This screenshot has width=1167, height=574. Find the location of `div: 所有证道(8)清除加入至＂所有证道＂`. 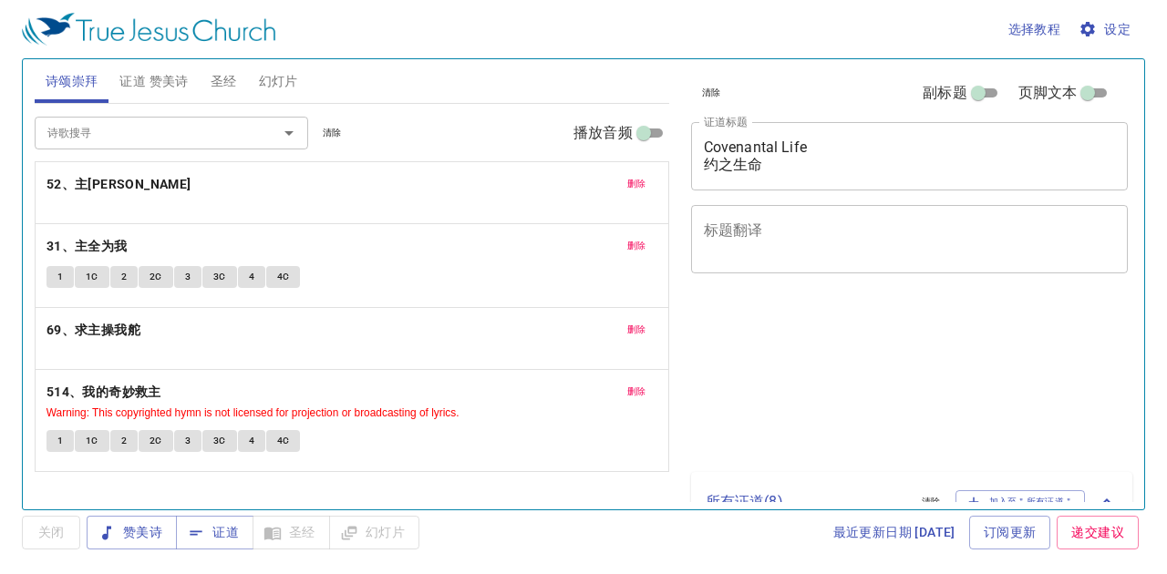

div: 所有证道(8)清除加入至＂所有证道＂ is located at coordinates (911, 502).